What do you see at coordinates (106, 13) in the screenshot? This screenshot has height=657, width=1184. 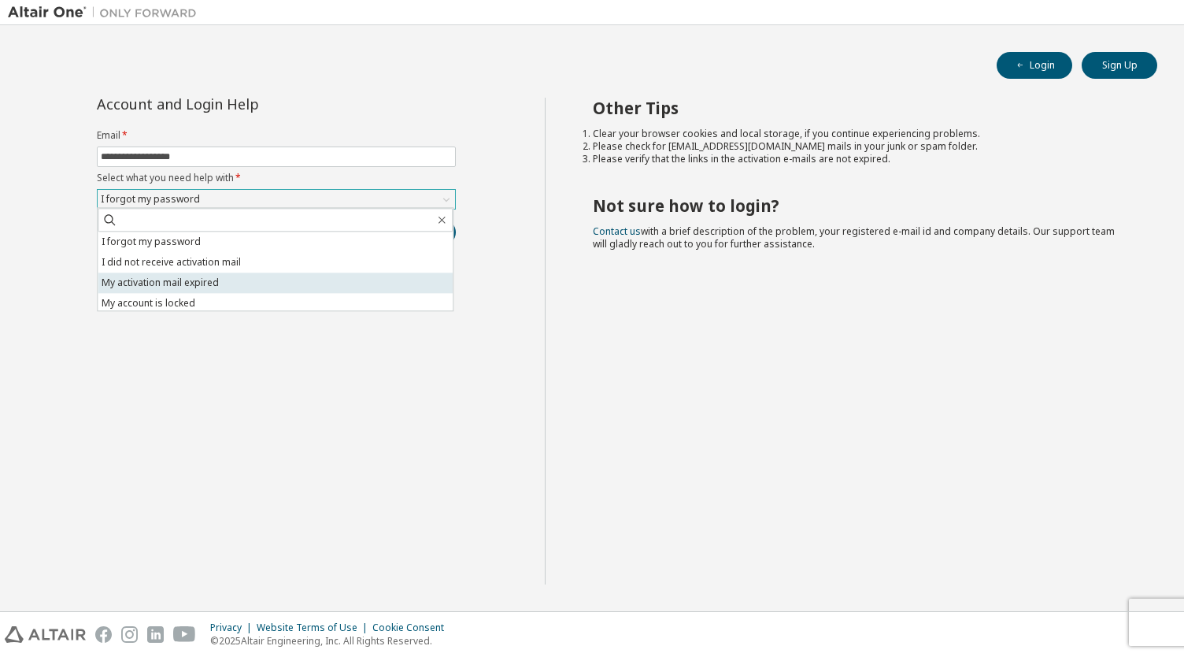 I see `img: Altair One` at bounding box center [106, 13].